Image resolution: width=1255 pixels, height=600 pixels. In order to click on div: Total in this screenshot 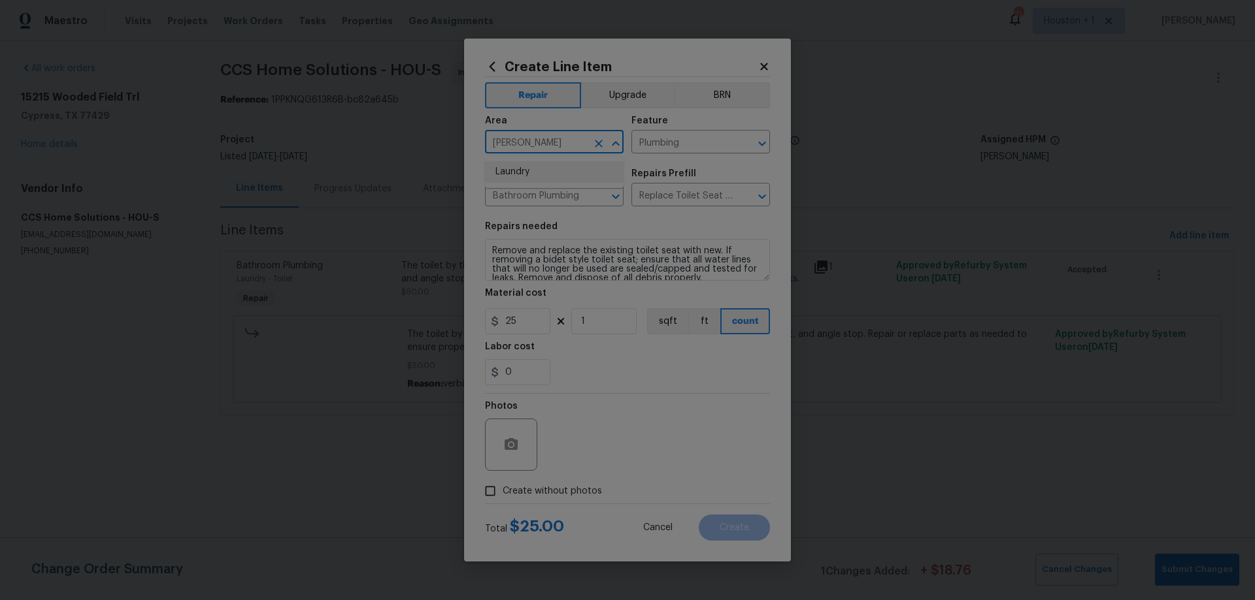, I will do `click(524, 528)`.